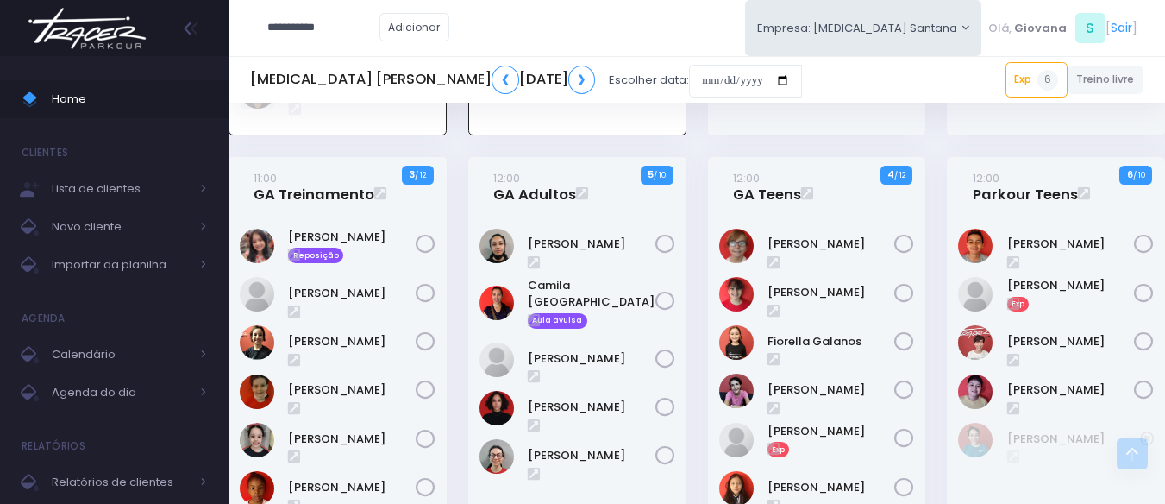 This screenshot has width=1165, height=504. Describe the element at coordinates (497, 246) in the screenshot. I see `img: Amanda Henrique` at that location.